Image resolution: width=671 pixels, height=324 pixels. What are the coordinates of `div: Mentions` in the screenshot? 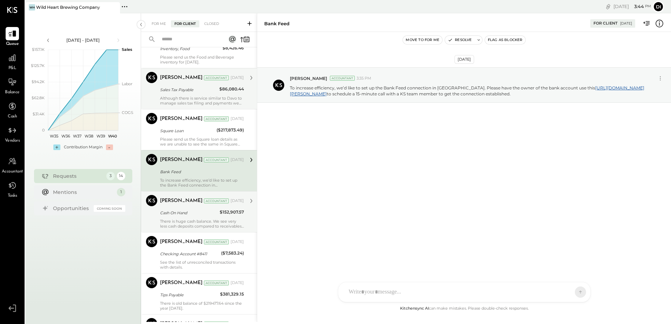 It's located at (83, 192).